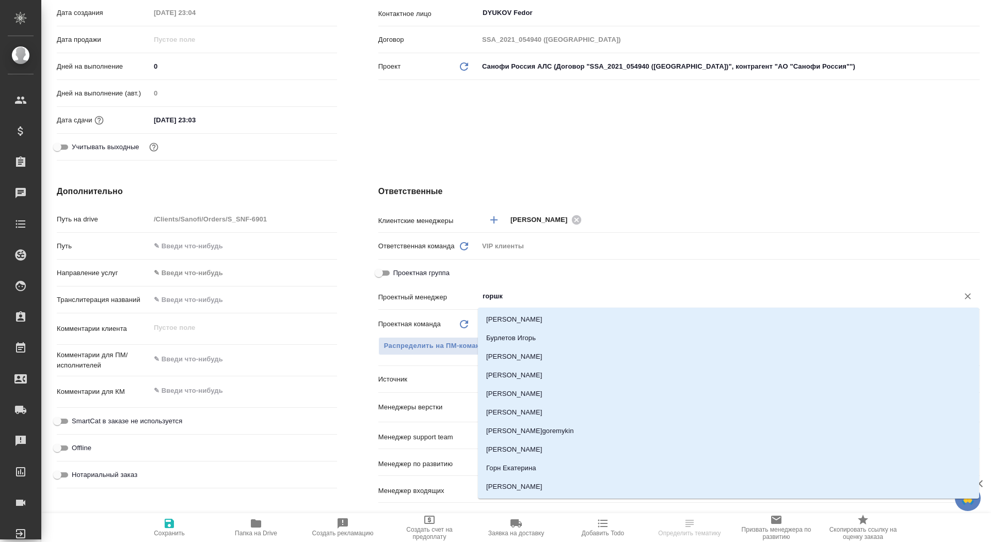  What do you see at coordinates (863, 528) in the screenshot?
I see `button: Скопировать ссылку на оценку заказа` at bounding box center [863, 528].